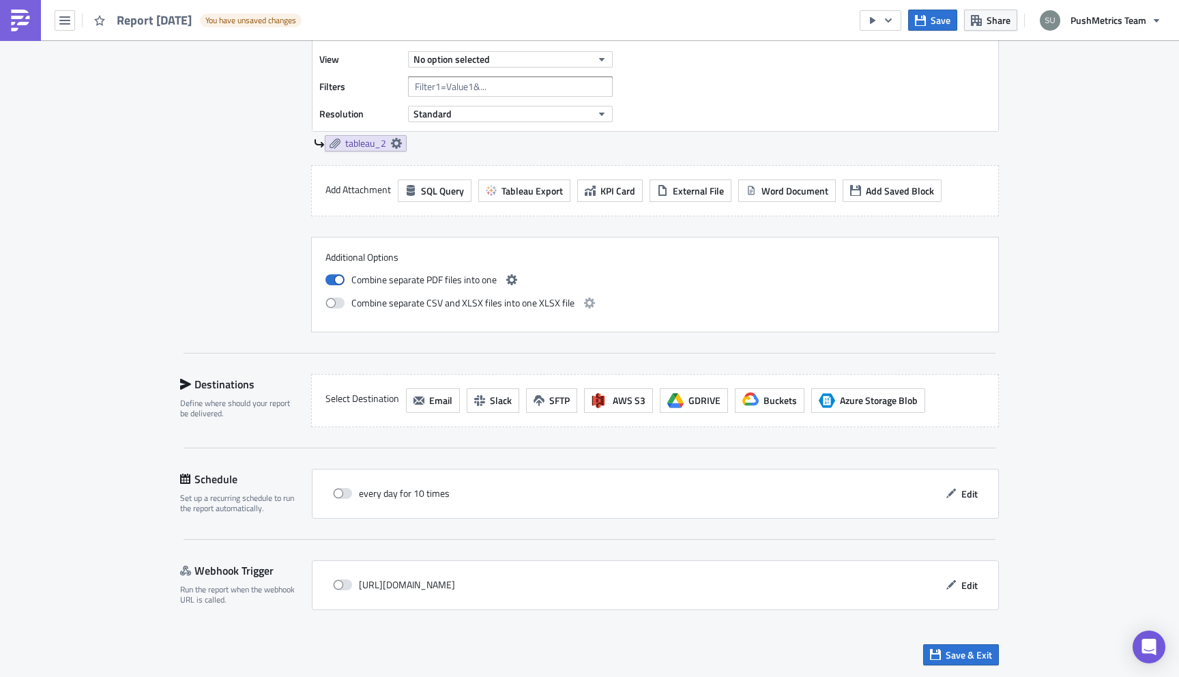 The image size is (1179, 677). Describe the element at coordinates (892, 190) in the screenshot. I see `button: Add Saved Block` at that location.